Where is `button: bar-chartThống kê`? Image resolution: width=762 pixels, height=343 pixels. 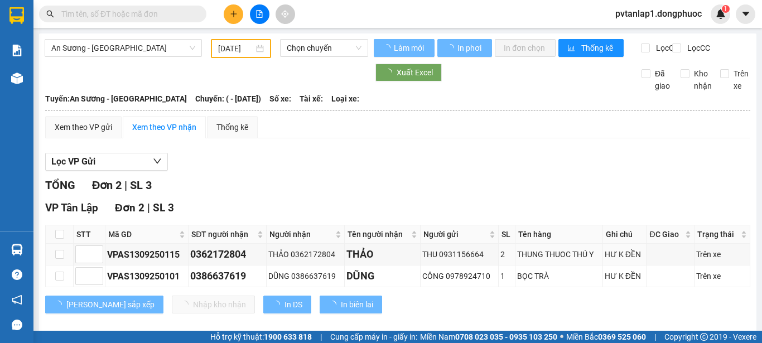 button: bar-chartThống kê is located at coordinates (591, 48).